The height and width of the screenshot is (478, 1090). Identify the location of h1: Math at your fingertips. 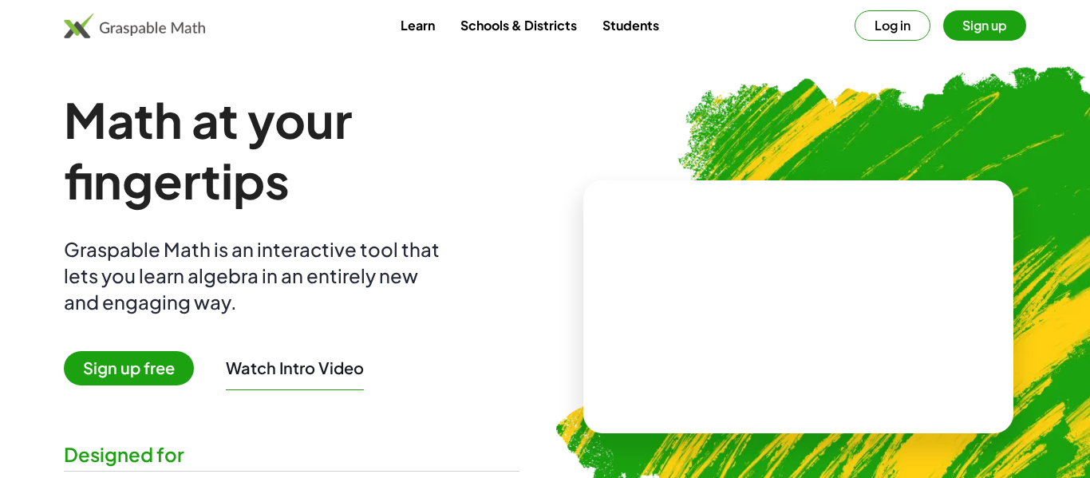
(291, 150).